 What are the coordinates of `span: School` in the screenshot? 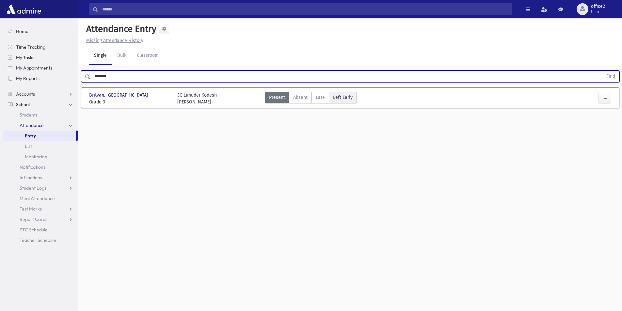 It's located at (23, 105).